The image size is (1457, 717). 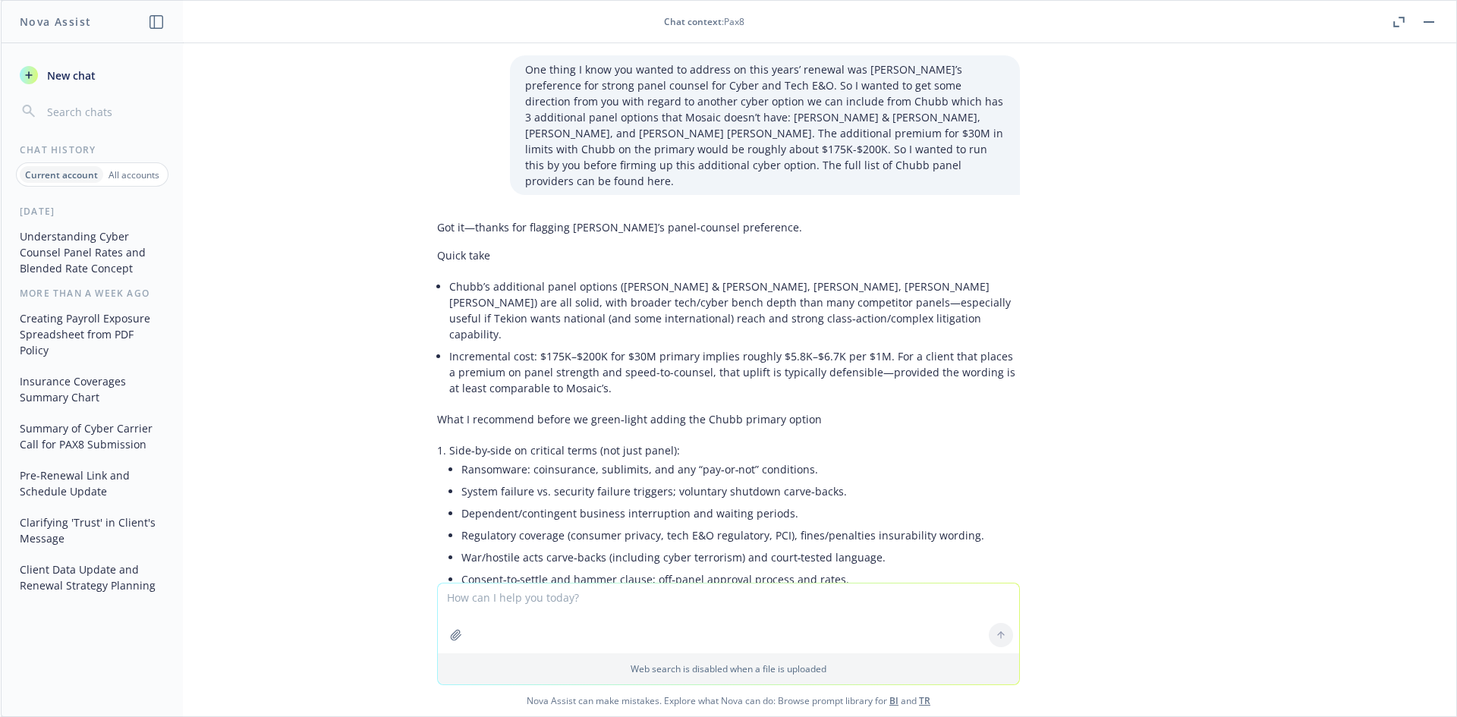 I want to click on li: Side‑by‑side on critical terms (not just panel):, so click(x=735, y=527).